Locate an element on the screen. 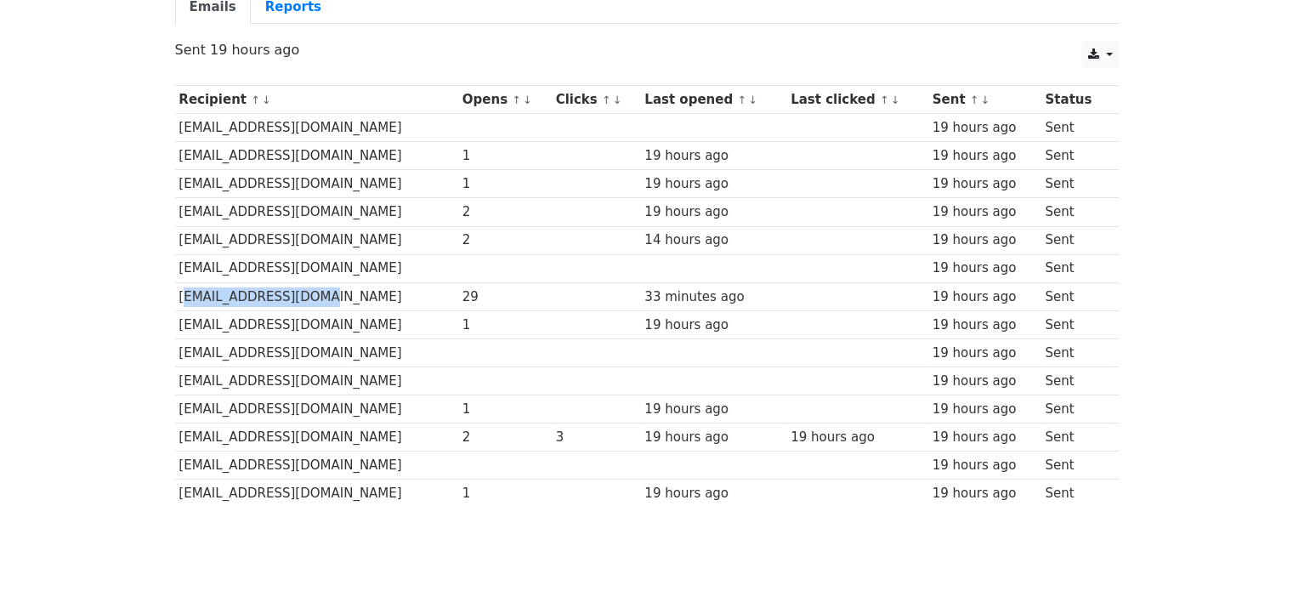 The image size is (1293, 591). th: Recipient is located at coordinates (316, 99).